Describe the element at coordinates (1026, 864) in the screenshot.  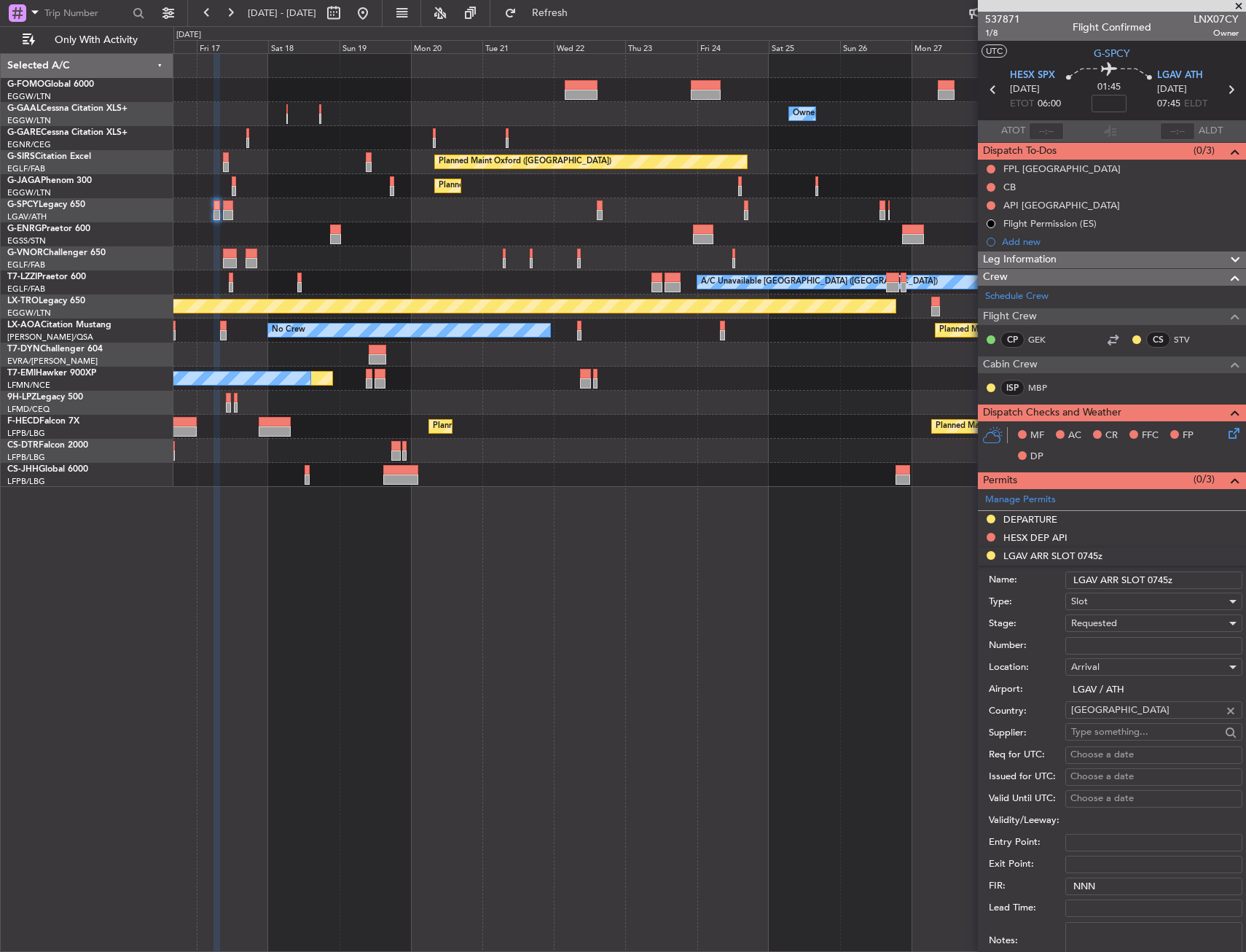
I see `label: Exit Point:` at that location.